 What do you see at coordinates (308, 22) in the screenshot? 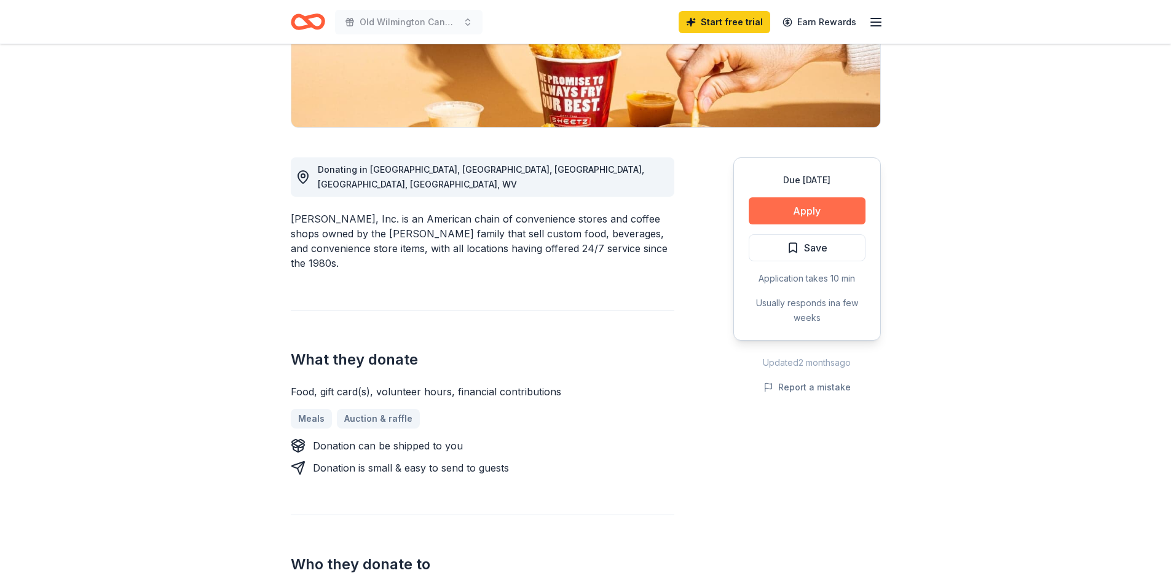
I see `a: Home` at bounding box center [308, 22].